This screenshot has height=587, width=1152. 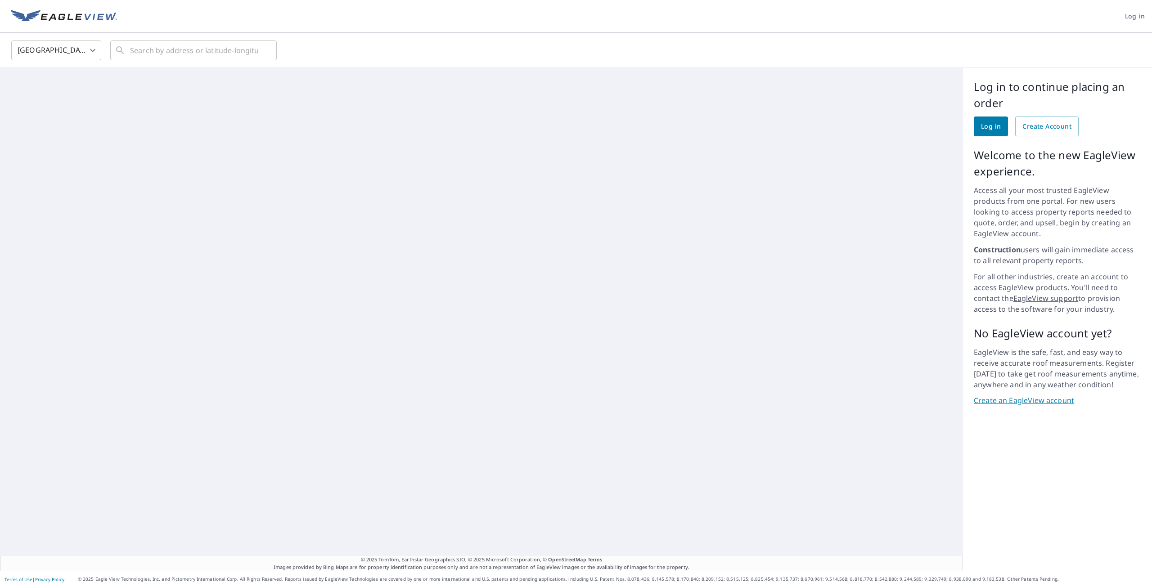 I want to click on a: Create an EagleView account, so click(x=1057, y=400).